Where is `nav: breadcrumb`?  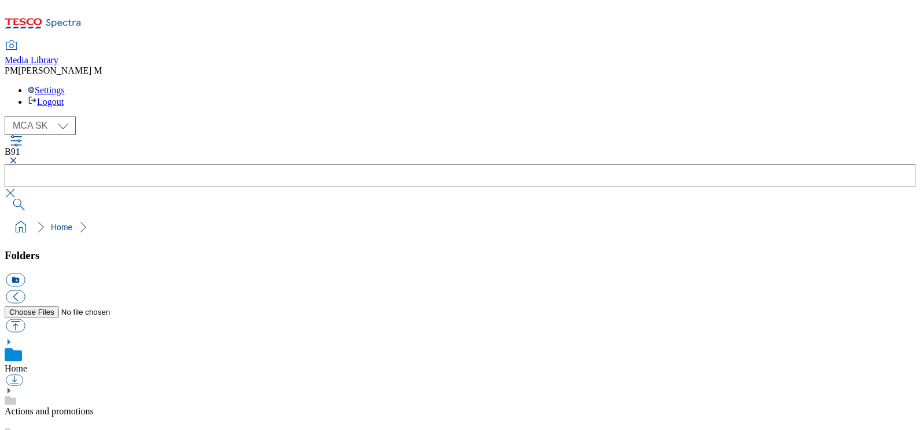
nav: breadcrumb is located at coordinates (460, 227).